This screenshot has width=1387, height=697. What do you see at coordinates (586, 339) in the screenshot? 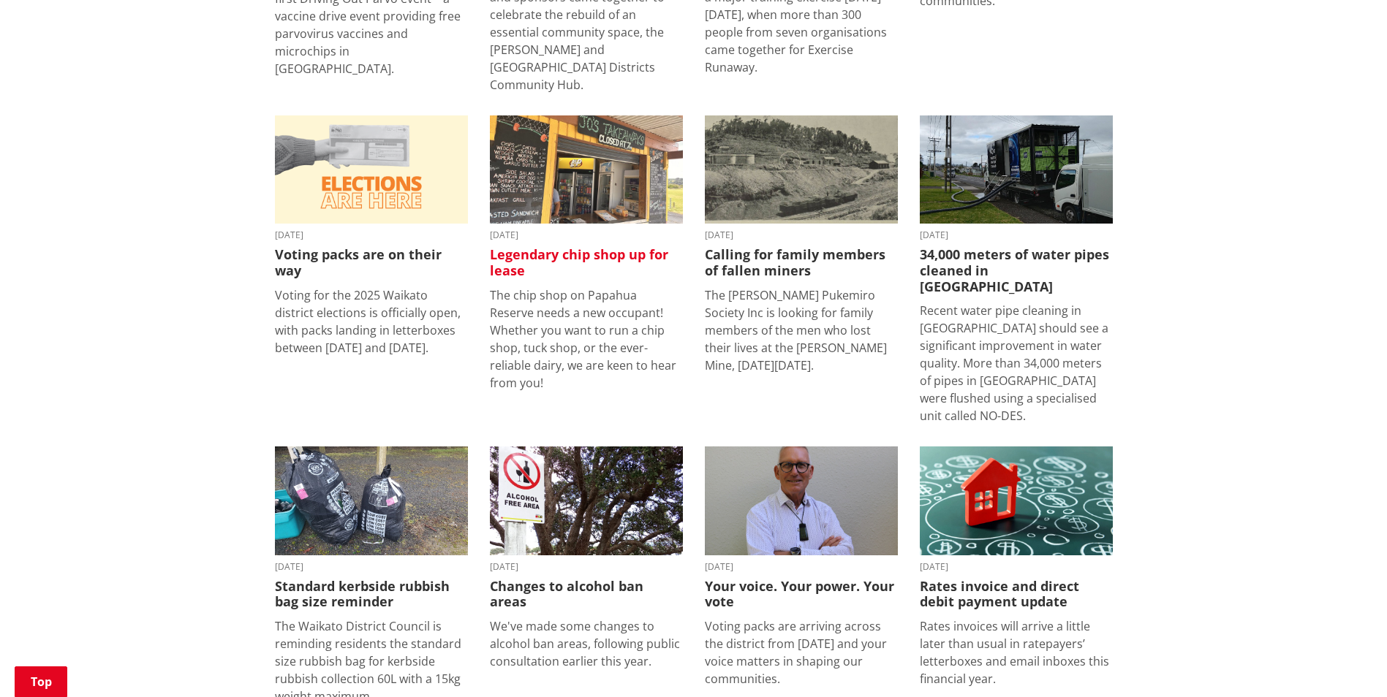
I see `p: The chip shop on Papahua Reserve needs a new occupant! Whether you want to run a chip shop, tuck ...` at bounding box center [586, 339].